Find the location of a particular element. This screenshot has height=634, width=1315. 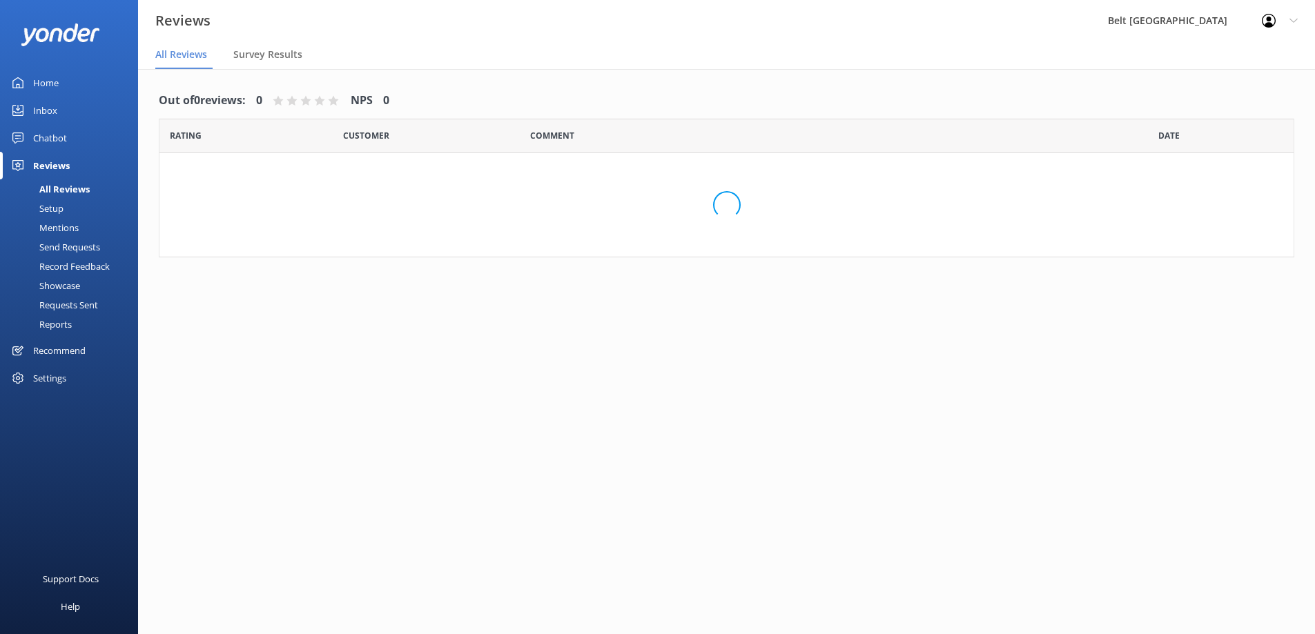

div: Showcase is located at coordinates (44, 286).